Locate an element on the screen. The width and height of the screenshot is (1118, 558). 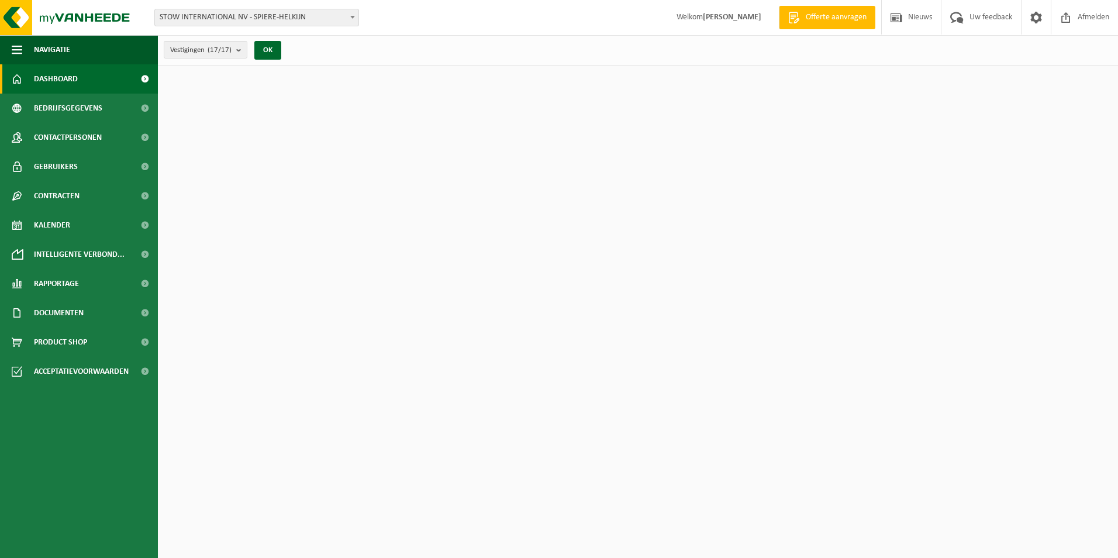
a: Offerte aanvragen is located at coordinates (827, 18).